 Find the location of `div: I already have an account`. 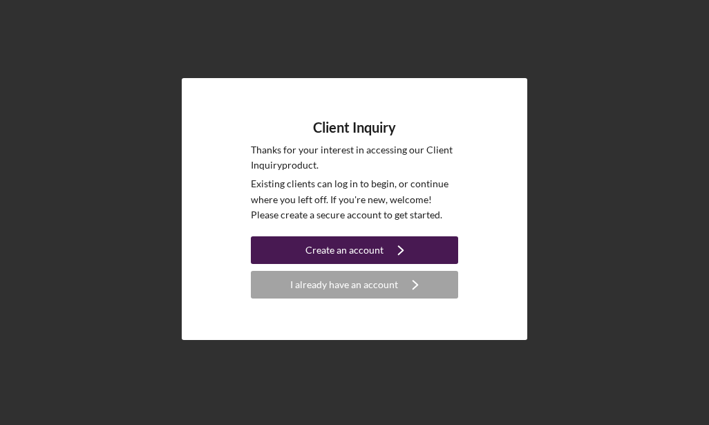

div: I already have an account is located at coordinates (344, 285).